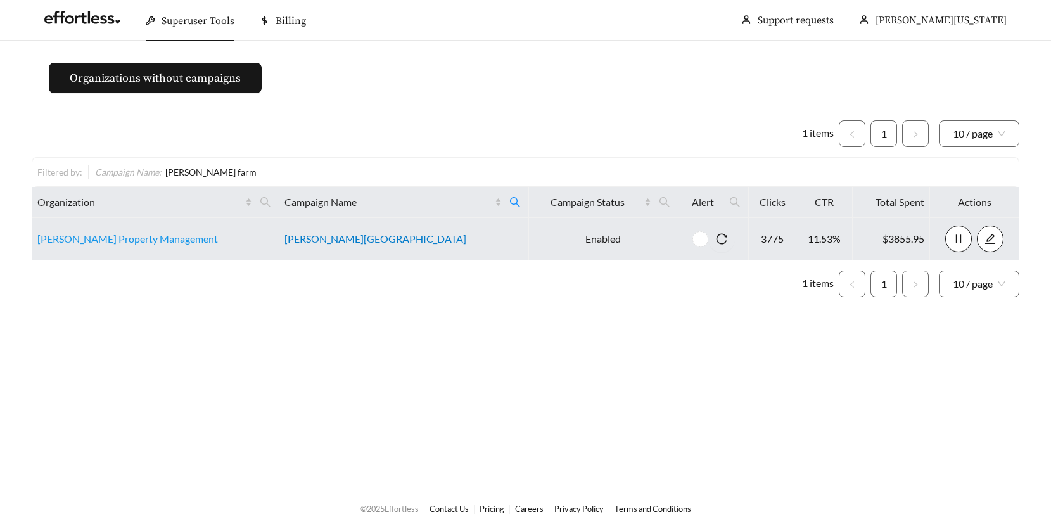 This screenshot has width=1051, height=531. I want to click on a: edit, so click(990, 238).